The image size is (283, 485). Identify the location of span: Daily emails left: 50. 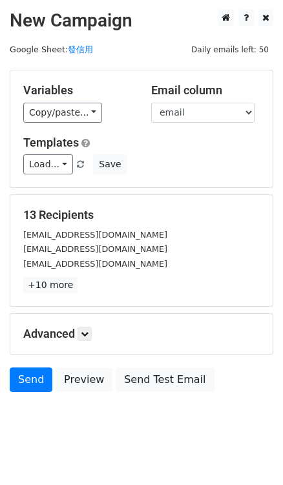
(230, 50).